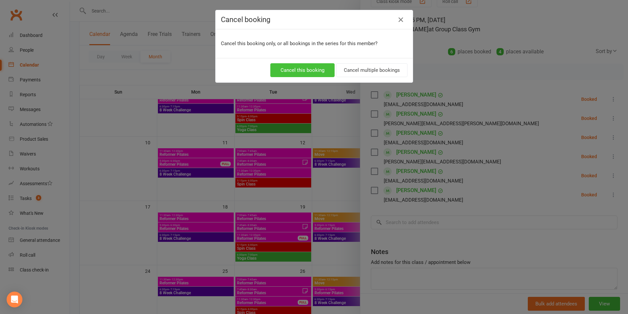  Describe the element at coordinates (372, 70) in the screenshot. I see `button: Cancel multiple bookings` at that location.